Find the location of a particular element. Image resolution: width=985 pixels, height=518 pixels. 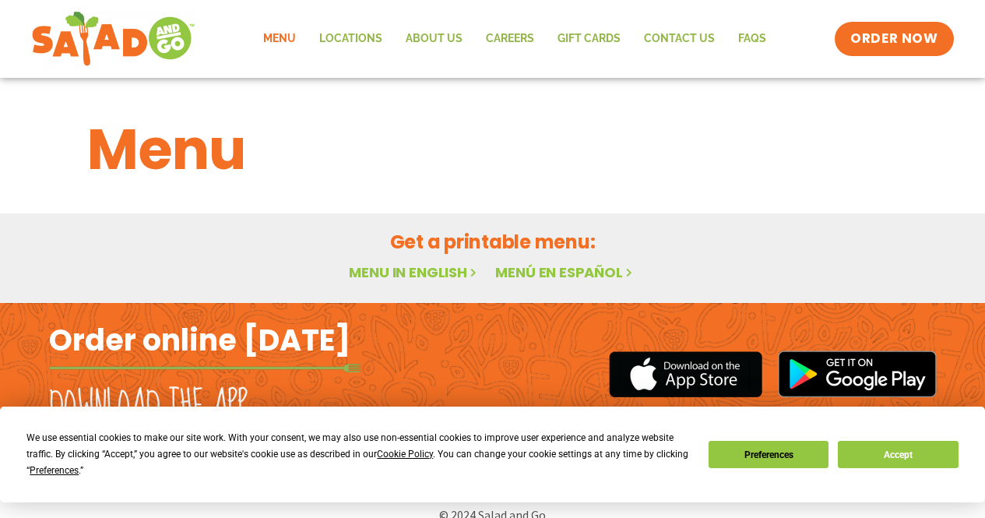

a: ORDER NOW is located at coordinates (894, 39).